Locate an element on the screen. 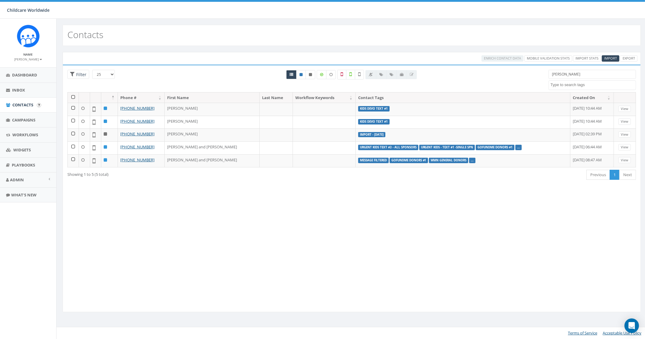 The height and width of the screenshot is (339, 645). input: Submit is located at coordinates (39, 105).